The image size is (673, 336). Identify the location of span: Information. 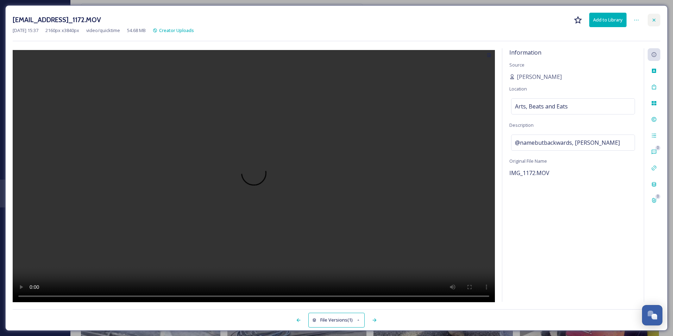
(525, 52).